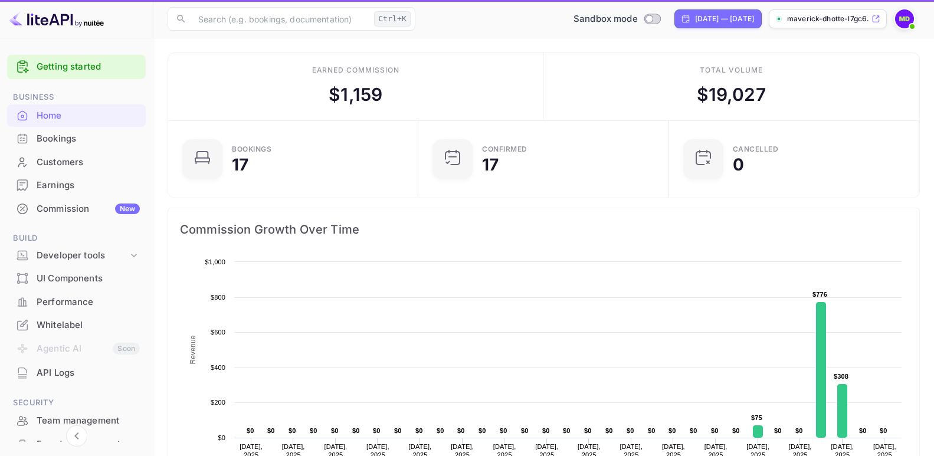  What do you see at coordinates (828, 19) in the screenshot?
I see `p: maverick-dhotte-l7gc6....` at bounding box center [828, 19].